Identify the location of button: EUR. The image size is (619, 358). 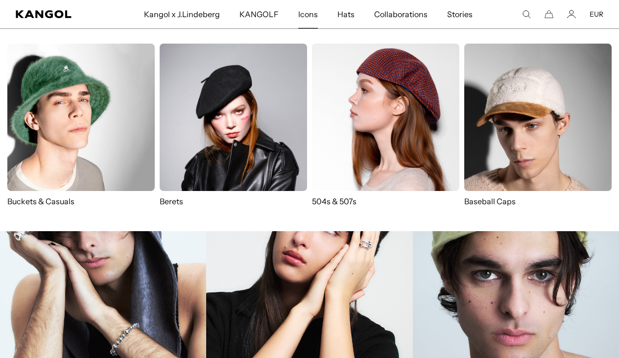
(597, 14).